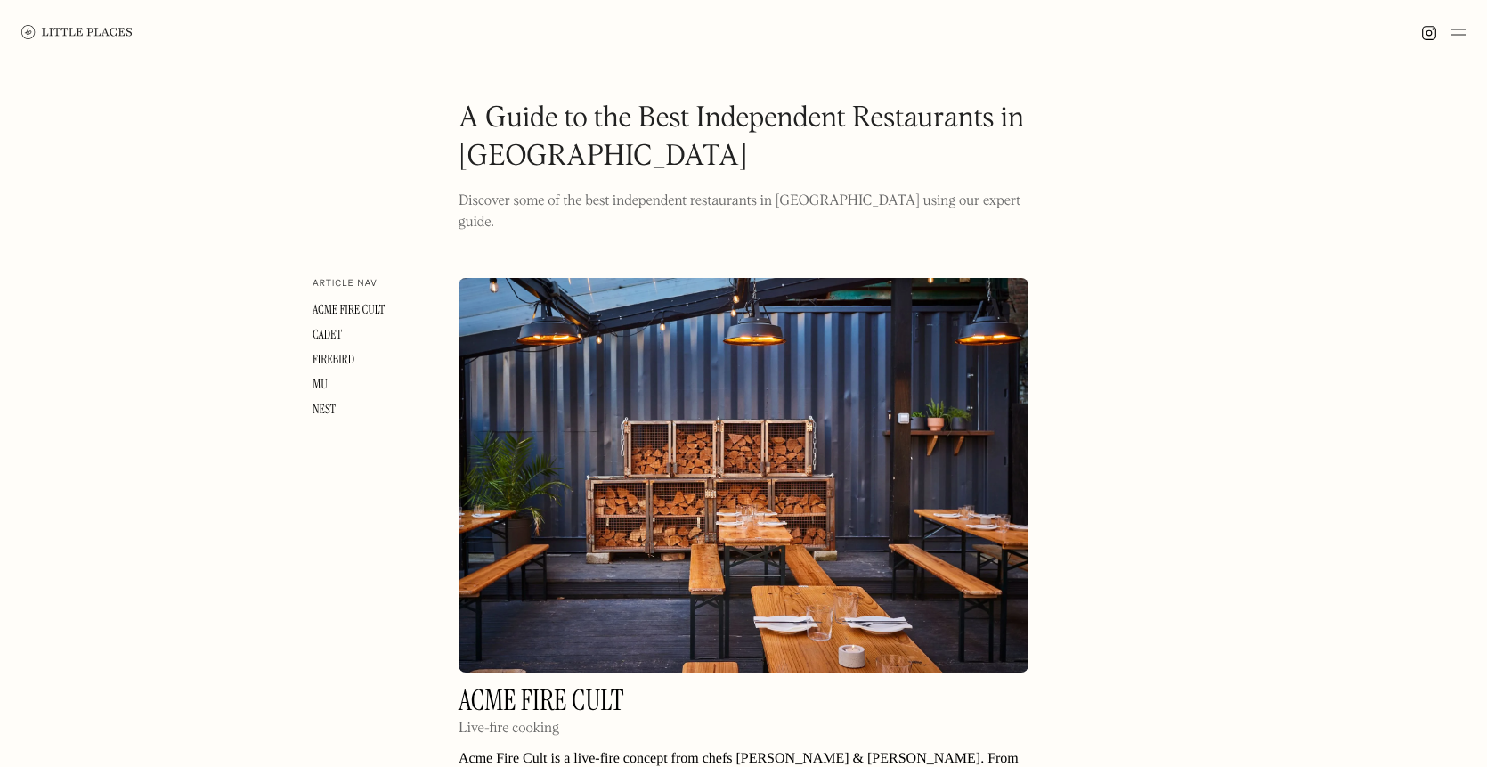  Describe the element at coordinates (541, 728) in the screenshot. I see `p: Live-fire cooking` at that location.